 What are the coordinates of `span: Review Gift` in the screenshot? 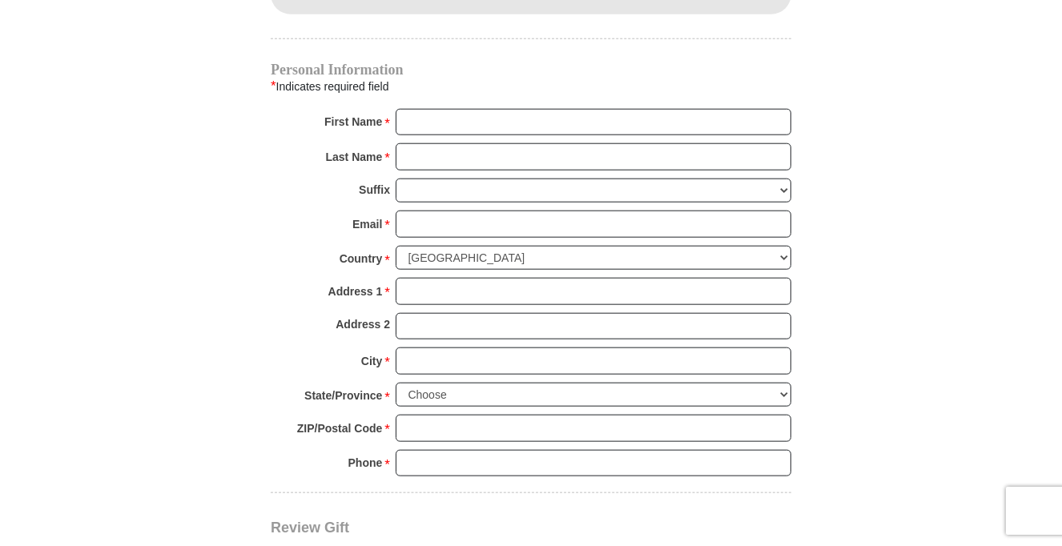 It's located at (310, 528).